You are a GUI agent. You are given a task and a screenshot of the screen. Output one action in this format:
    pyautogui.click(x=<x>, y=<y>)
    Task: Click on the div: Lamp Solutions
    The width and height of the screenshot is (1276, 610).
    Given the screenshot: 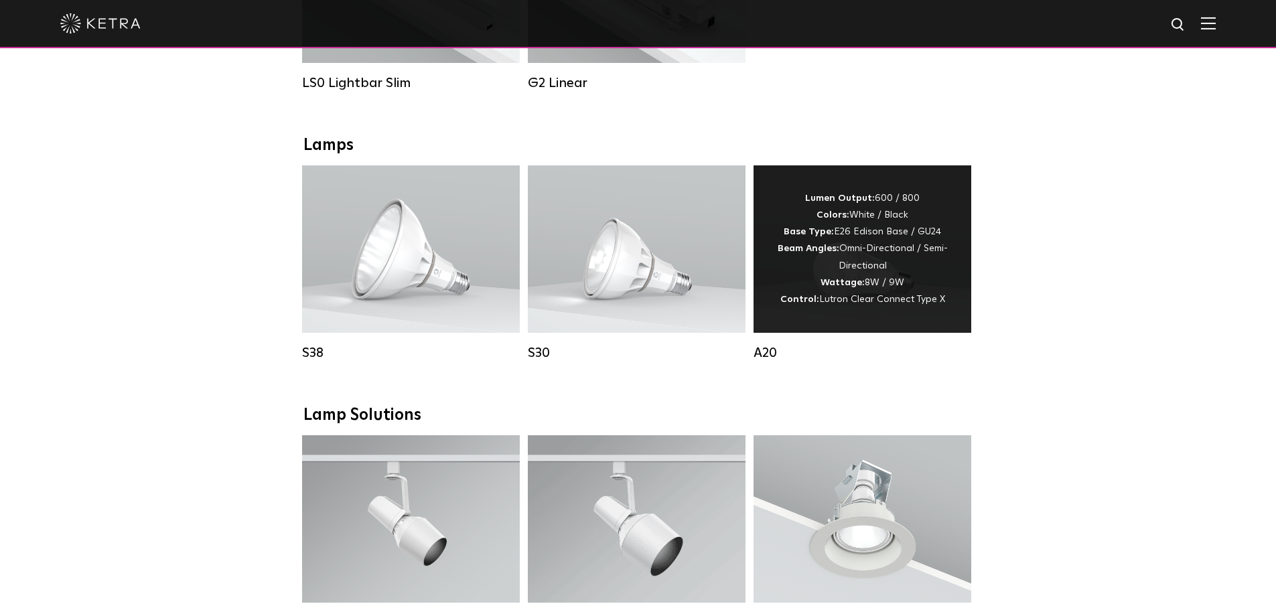 What is the action you would take?
    pyautogui.click(x=638, y=415)
    